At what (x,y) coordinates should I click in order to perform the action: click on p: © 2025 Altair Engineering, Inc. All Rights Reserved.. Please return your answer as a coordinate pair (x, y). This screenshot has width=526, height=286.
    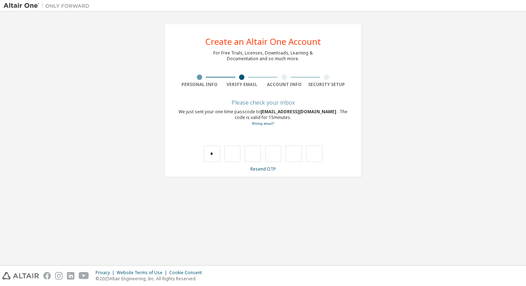
    Looking at the image, I should click on (151, 278).